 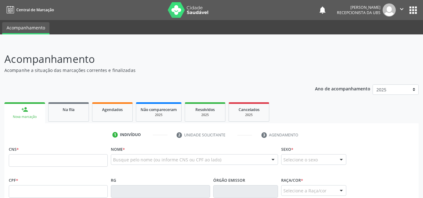 I want to click on p: Acompanhe a situação das marcações correntes e finalizadas, so click(x=149, y=70).